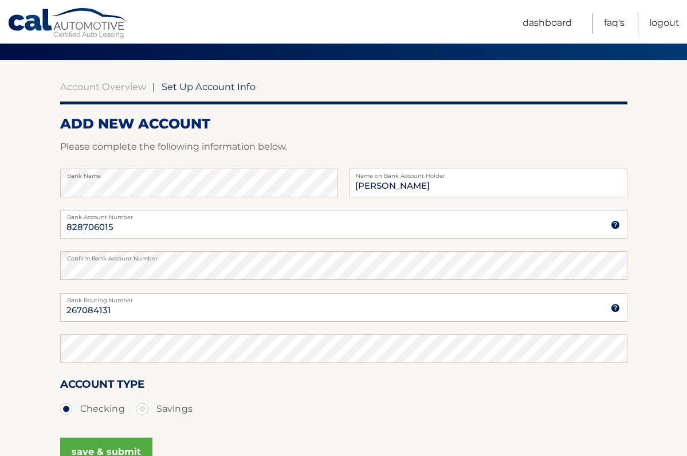  Describe the element at coordinates (209, 87) in the screenshot. I see `span: Set Up Account Info` at that location.